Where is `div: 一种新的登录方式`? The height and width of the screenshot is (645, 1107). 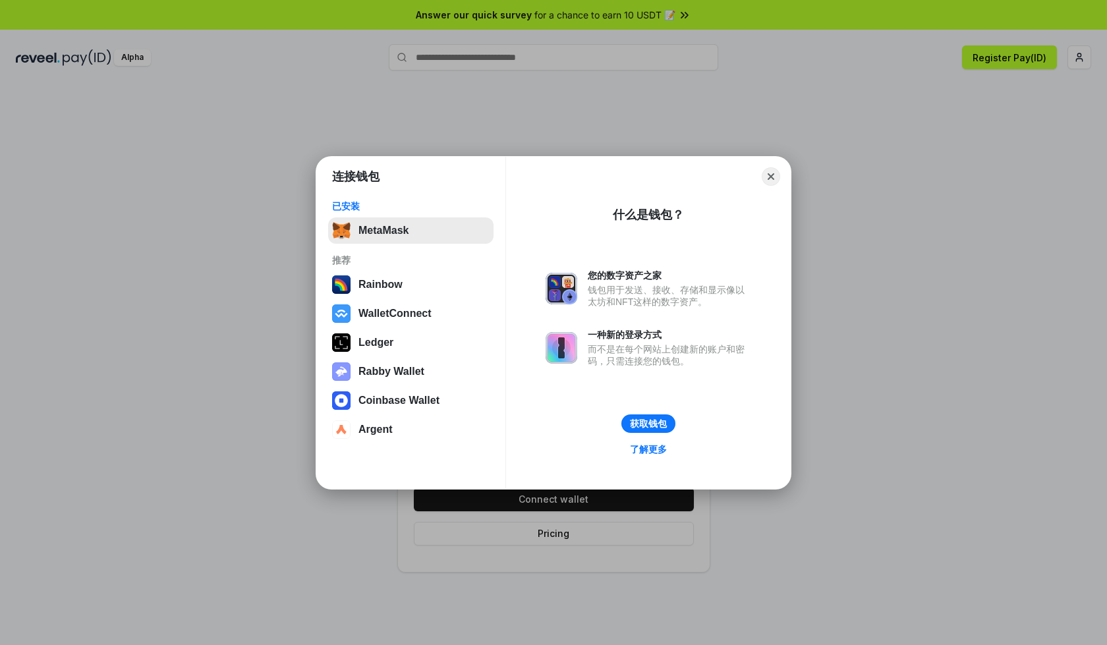
div: 一种新的登录方式 is located at coordinates (669, 335).